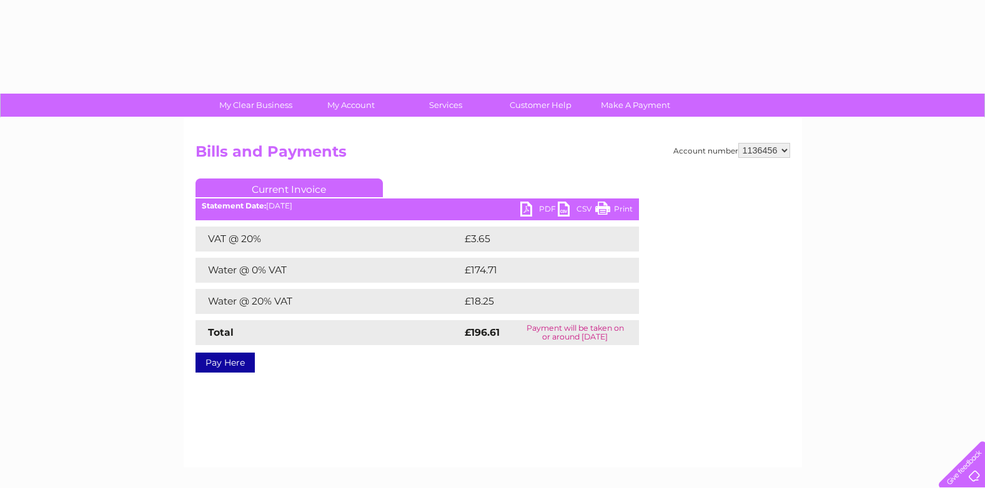  I want to click on td: VAT @ 20%, so click(329, 239).